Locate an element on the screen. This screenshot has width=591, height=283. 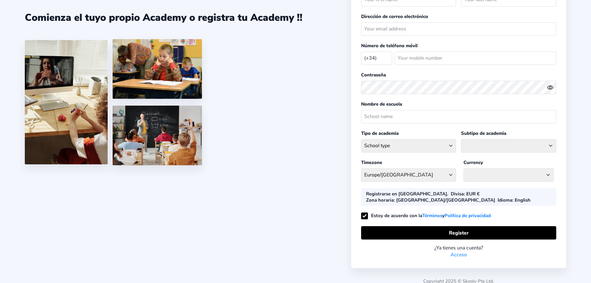
a: Acceso is located at coordinates (459, 255).